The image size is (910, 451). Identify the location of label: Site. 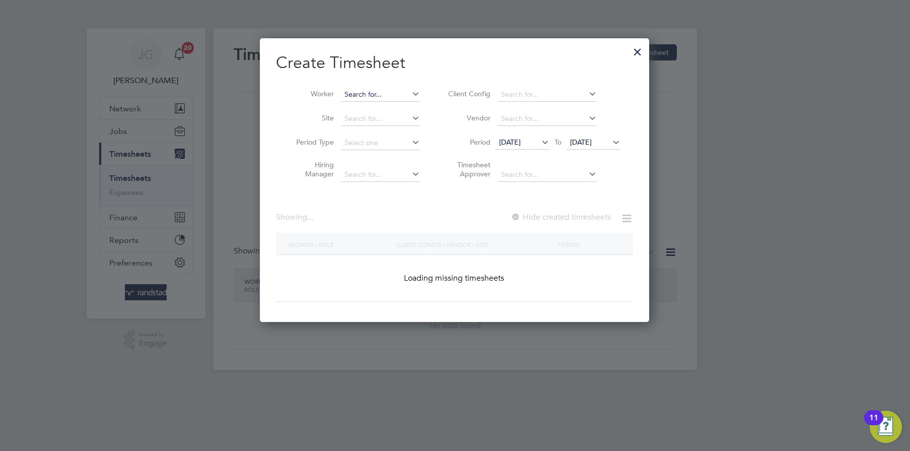
(311, 118).